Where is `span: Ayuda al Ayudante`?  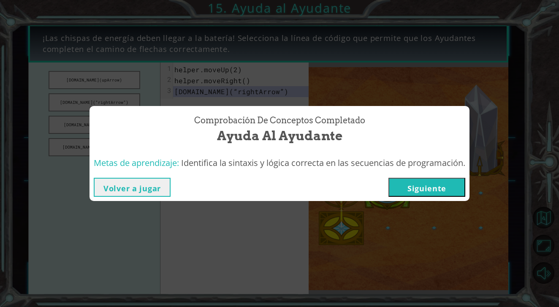 span: Ayuda al Ayudante is located at coordinates (279, 135).